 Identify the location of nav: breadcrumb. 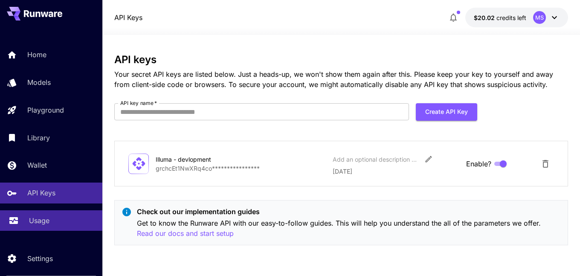
(128, 17).